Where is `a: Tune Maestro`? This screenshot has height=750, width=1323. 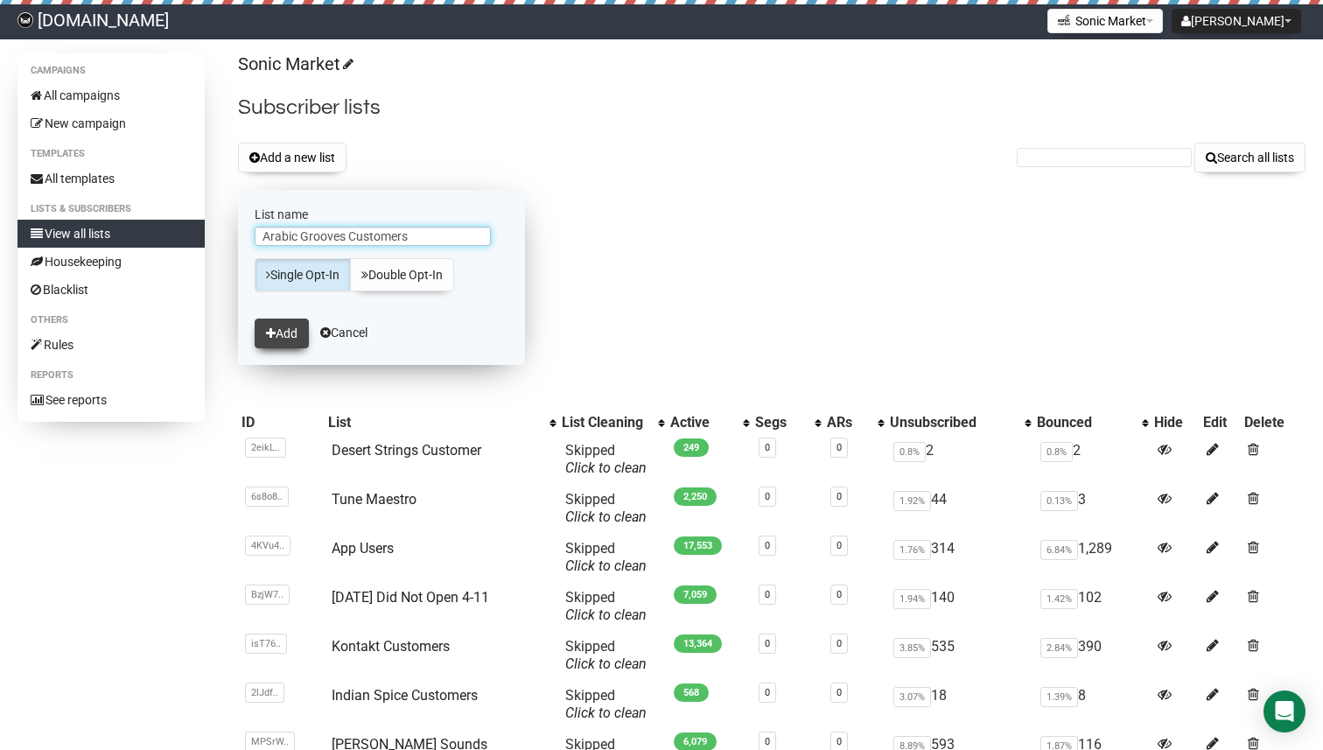 a: Tune Maestro is located at coordinates (374, 499).